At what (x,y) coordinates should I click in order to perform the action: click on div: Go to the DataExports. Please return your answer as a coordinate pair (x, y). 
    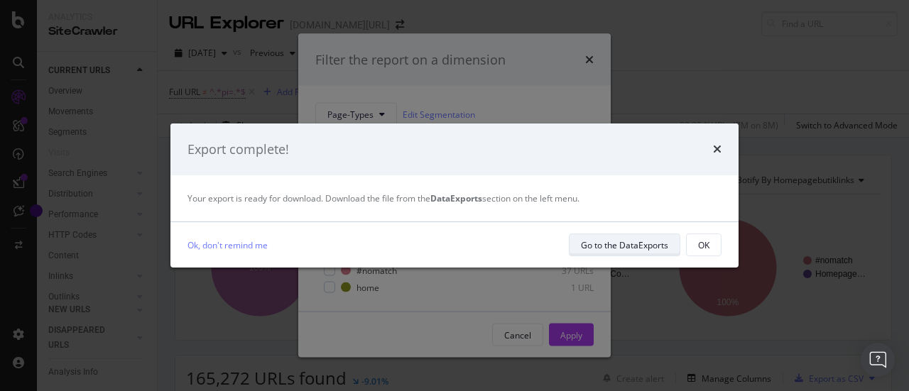
    Looking at the image, I should click on (624, 245).